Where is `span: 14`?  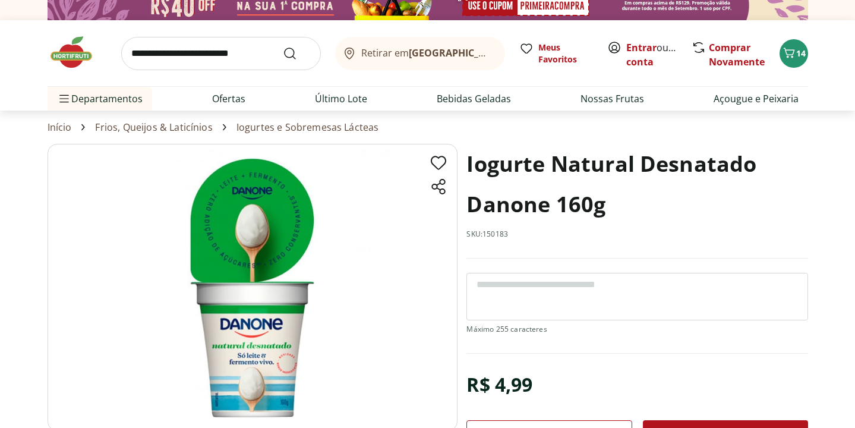
span: 14 is located at coordinates (801, 53).